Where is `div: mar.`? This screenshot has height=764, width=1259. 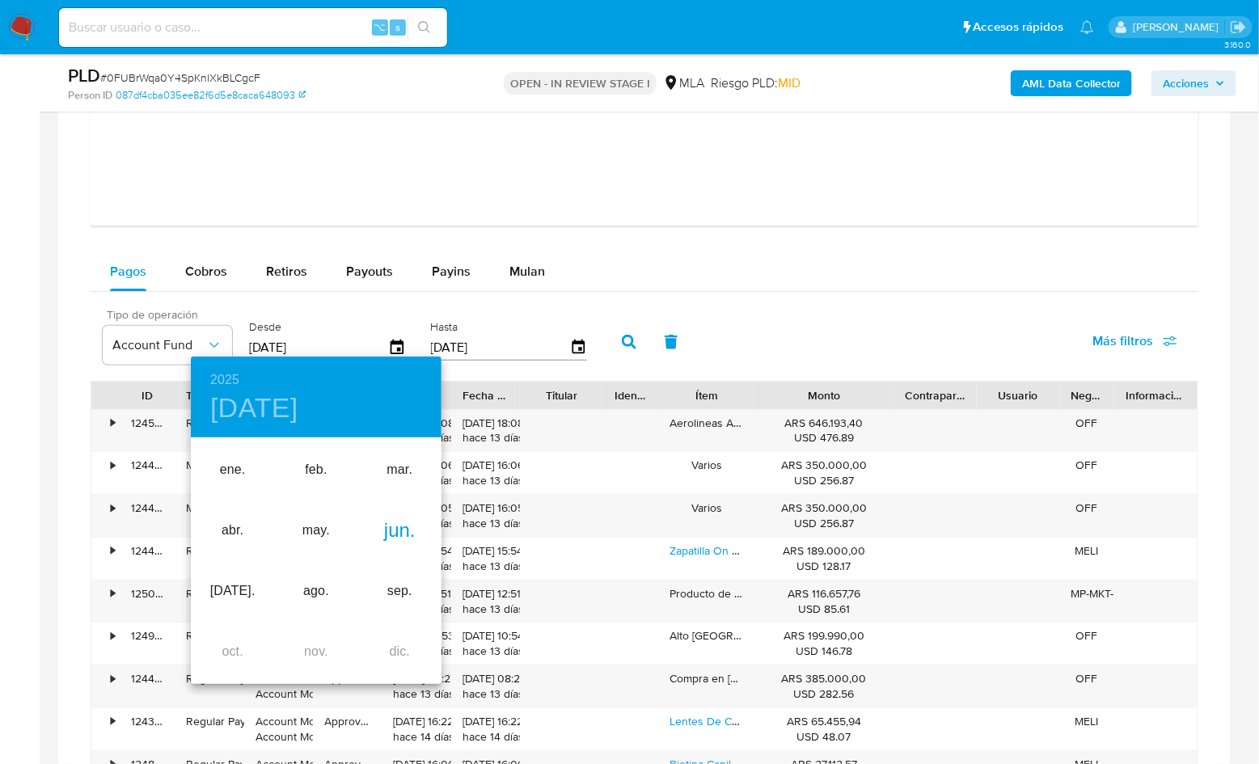
div: mar. is located at coordinates (399, 470).